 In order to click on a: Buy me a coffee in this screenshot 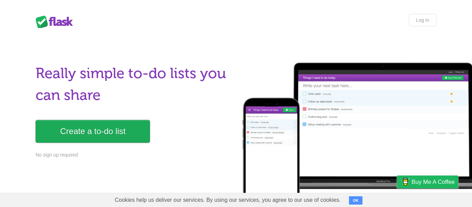, I will do `click(428, 182)`.